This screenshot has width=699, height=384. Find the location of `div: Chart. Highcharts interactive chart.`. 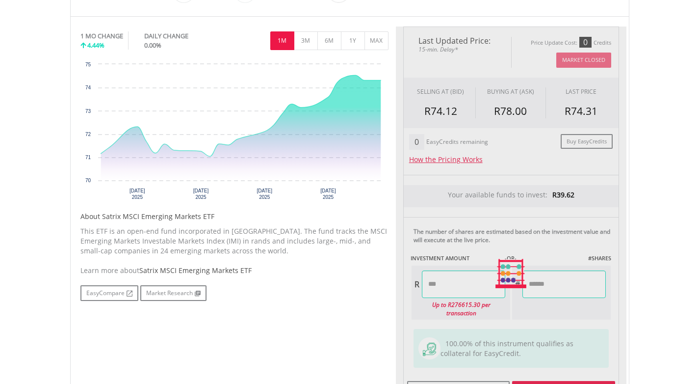

div: Chart. Highcharts interactive chart. is located at coordinates (235, 133).